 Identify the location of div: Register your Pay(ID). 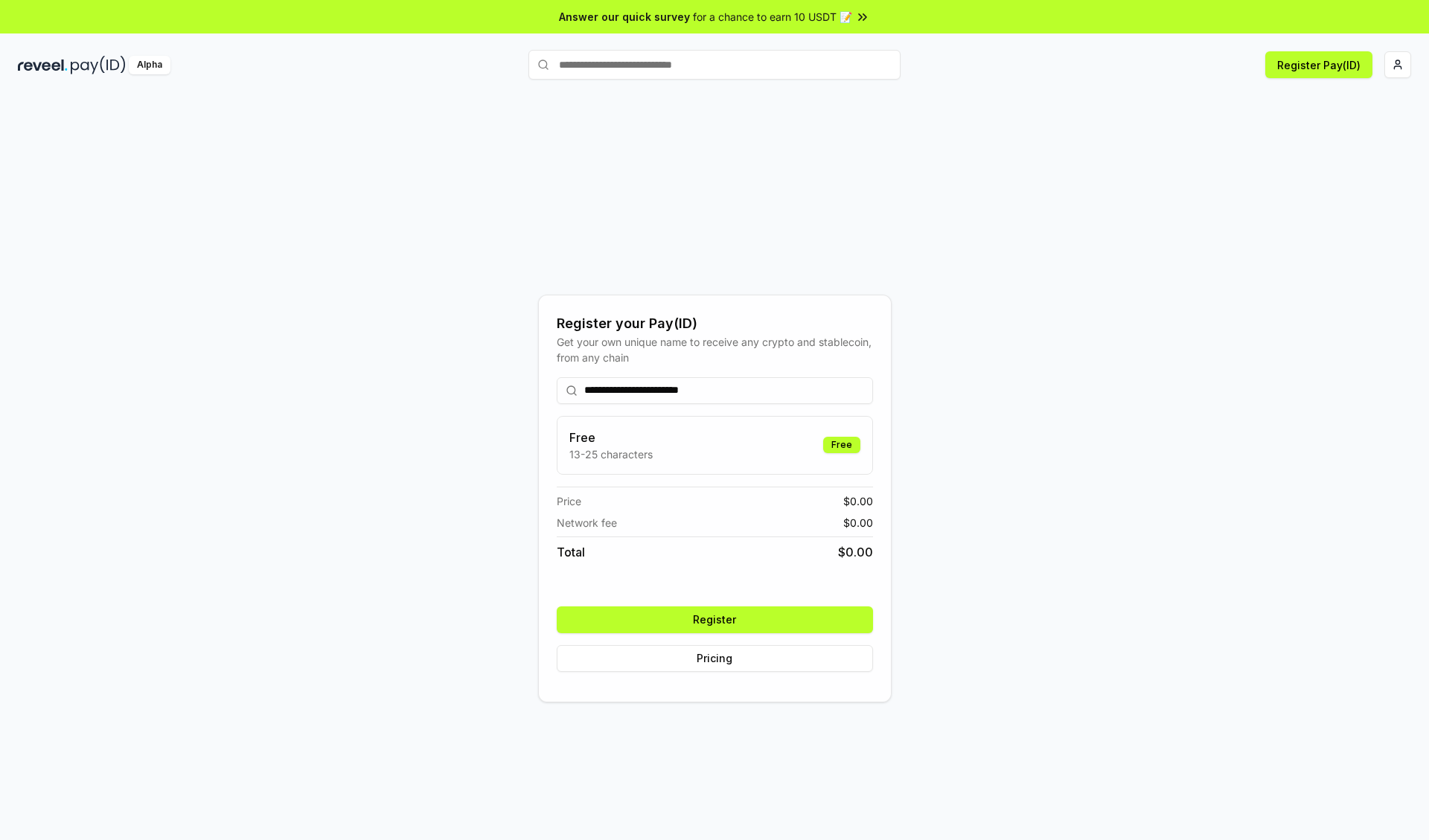
(714, 324).